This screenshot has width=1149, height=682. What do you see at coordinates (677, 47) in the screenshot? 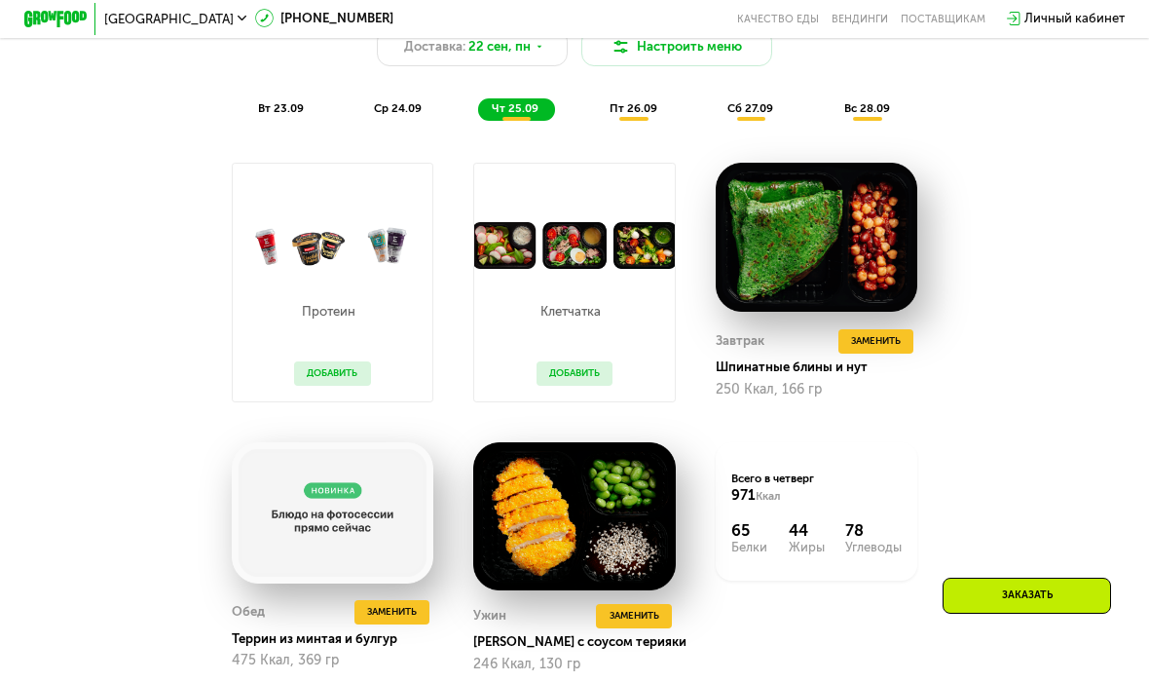
I see `button: Настроить меню` at bounding box center [677, 47].